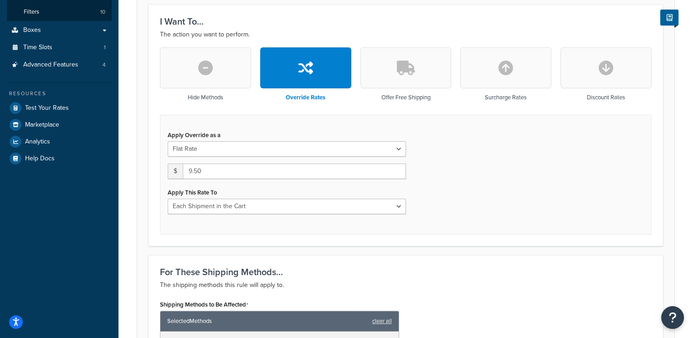  What do you see at coordinates (59, 65) in the screenshot?
I see `a: Advanced Features4` at bounding box center [59, 65].